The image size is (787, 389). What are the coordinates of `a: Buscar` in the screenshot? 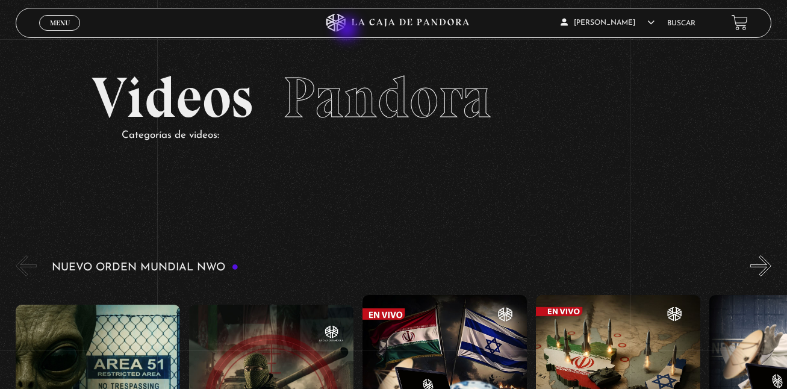 It's located at (681, 23).